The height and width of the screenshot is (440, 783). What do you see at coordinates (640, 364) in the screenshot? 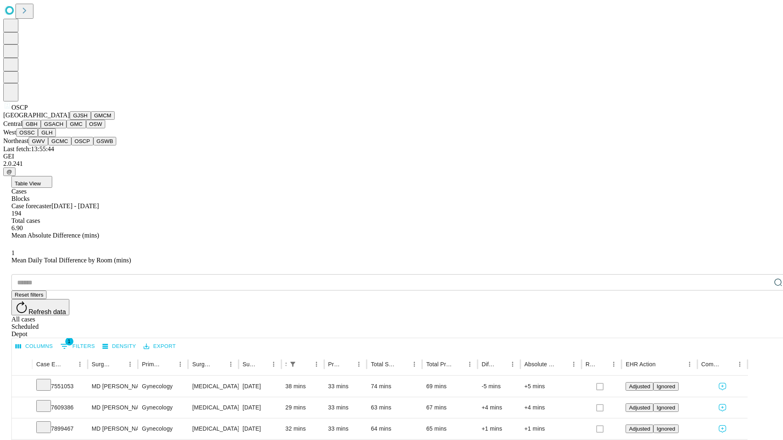
I see `div: EHR Action` at bounding box center [640, 364].